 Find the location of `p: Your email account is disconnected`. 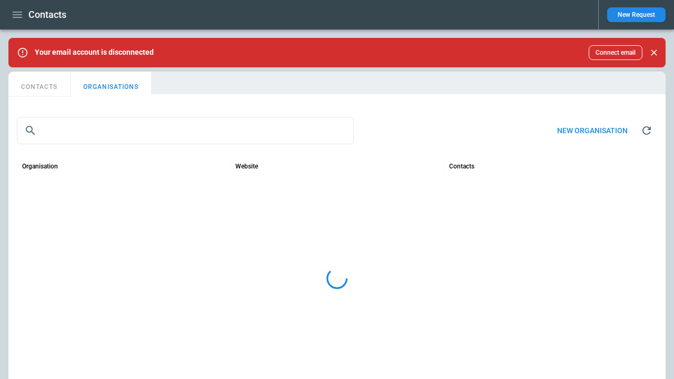

p: Your email account is disconnected is located at coordinates (94, 52).